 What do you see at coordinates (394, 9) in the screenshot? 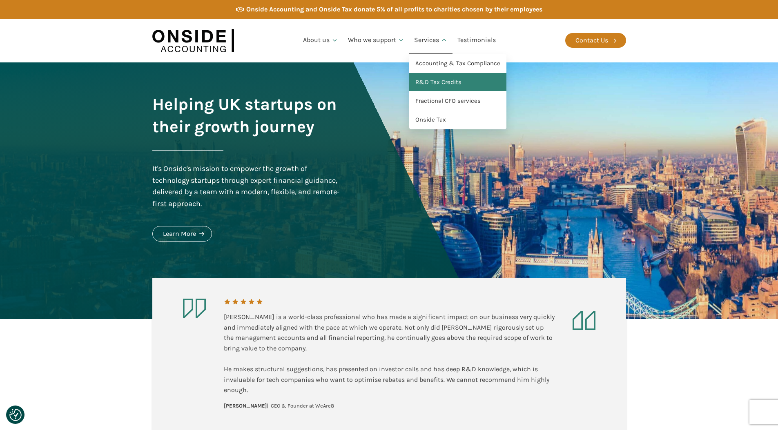
I see `div: Onside Accounting and Onside Tax donate 5% of all profits to charities chosen by their employees` at bounding box center [394, 9].